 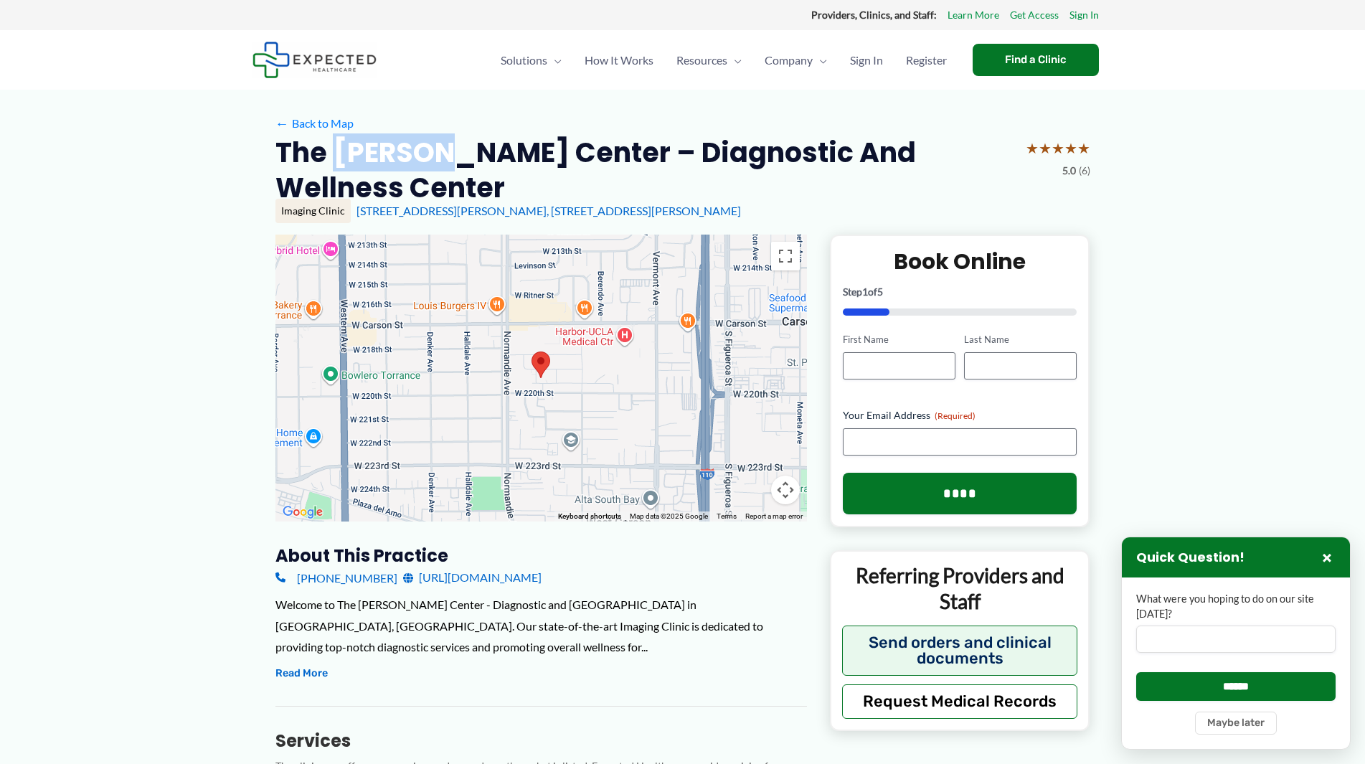 What do you see at coordinates (960, 702) in the screenshot?
I see `button: Request Medical Records` at bounding box center [960, 702].